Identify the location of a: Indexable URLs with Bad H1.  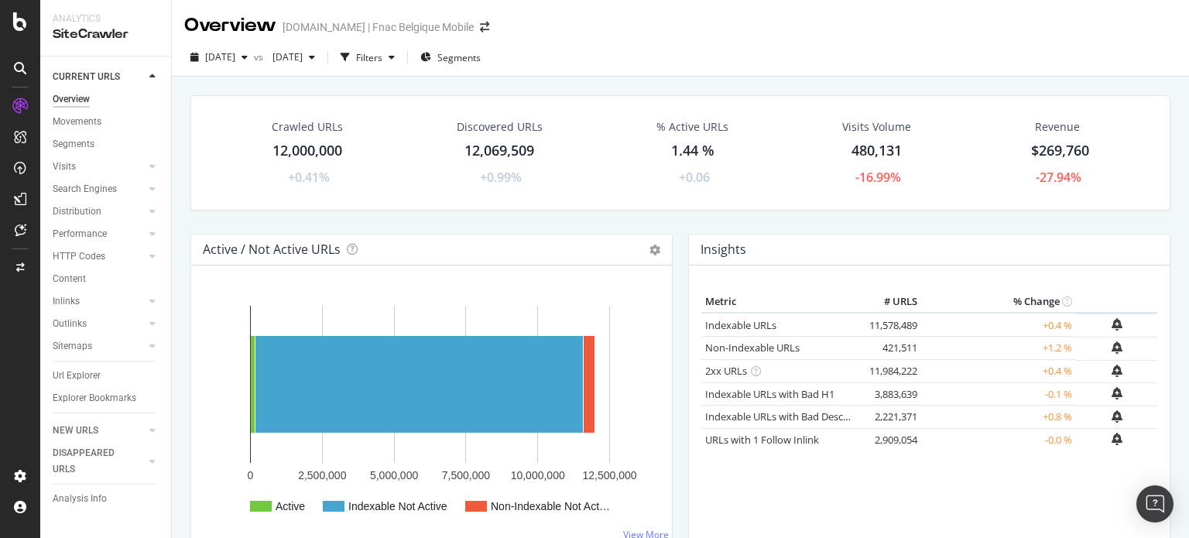
(770, 394).